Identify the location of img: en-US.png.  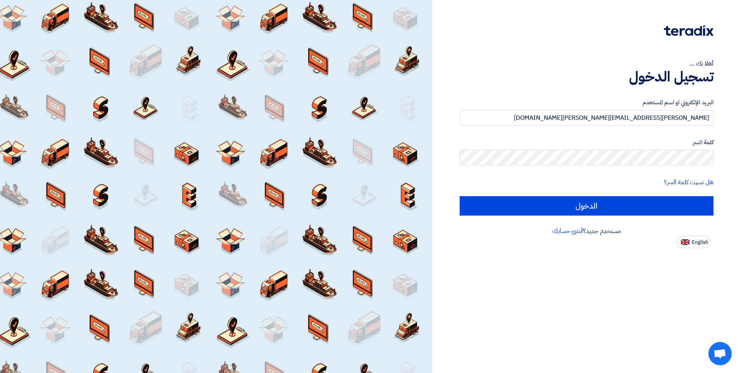
(685, 242).